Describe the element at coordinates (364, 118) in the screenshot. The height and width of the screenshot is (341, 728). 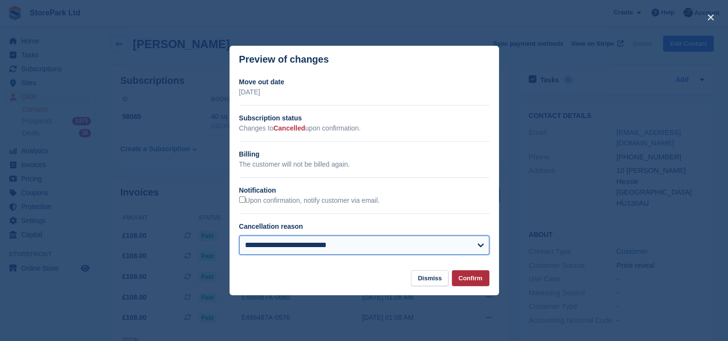
I see `h2: Subscription status` at that location.